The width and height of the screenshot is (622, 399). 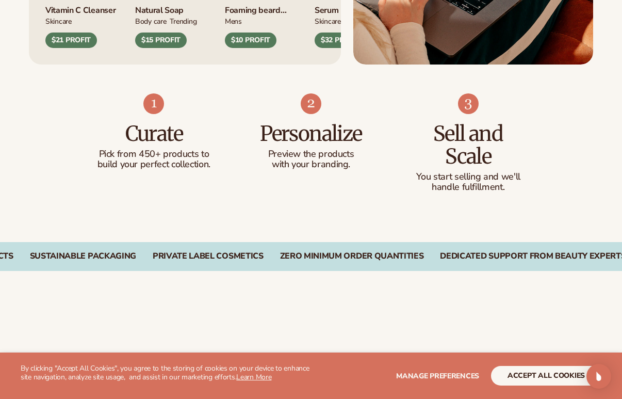 I want to click on div: $21 PROFIT, so click(x=71, y=40).